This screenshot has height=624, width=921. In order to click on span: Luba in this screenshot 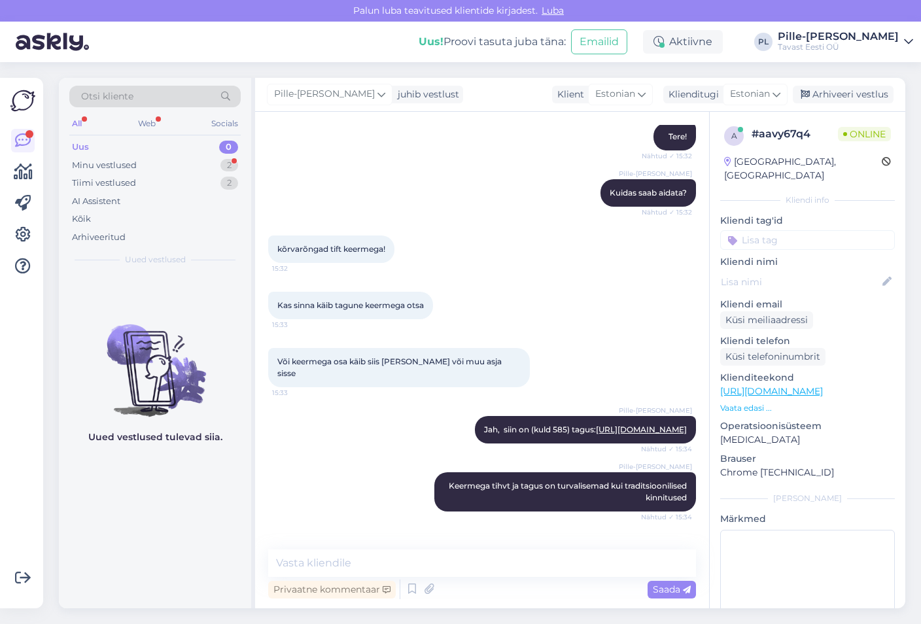, I will do `click(553, 10)`.